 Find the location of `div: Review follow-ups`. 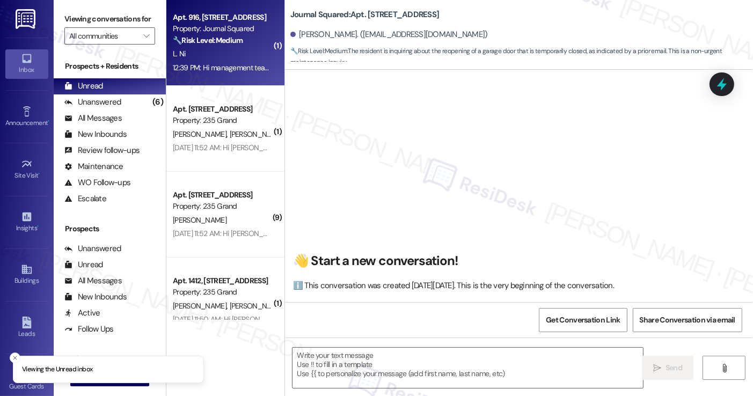

div: Review follow-ups is located at coordinates (102, 150).